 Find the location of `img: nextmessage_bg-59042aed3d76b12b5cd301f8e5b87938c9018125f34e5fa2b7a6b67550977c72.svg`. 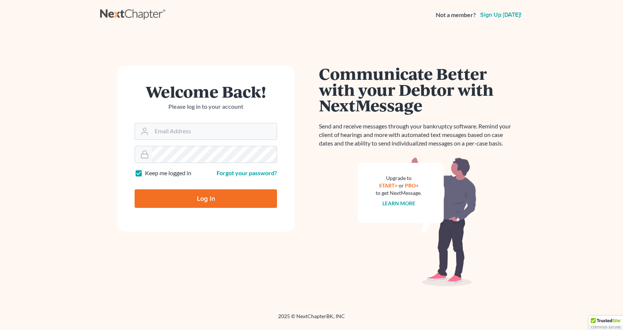

img: nextmessage_bg-59042aed3d76b12b5cd301f8e5b87938c9018125f34e5fa2b7a6b67550977c72.svg is located at coordinates (417, 221).